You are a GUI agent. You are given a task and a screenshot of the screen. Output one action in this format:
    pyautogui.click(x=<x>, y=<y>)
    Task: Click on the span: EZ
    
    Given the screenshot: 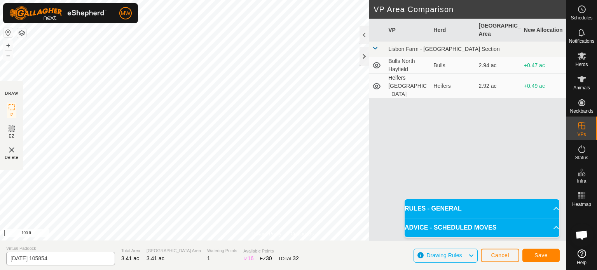 What is the action you would take?
    pyautogui.click(x=12, y=136)
    